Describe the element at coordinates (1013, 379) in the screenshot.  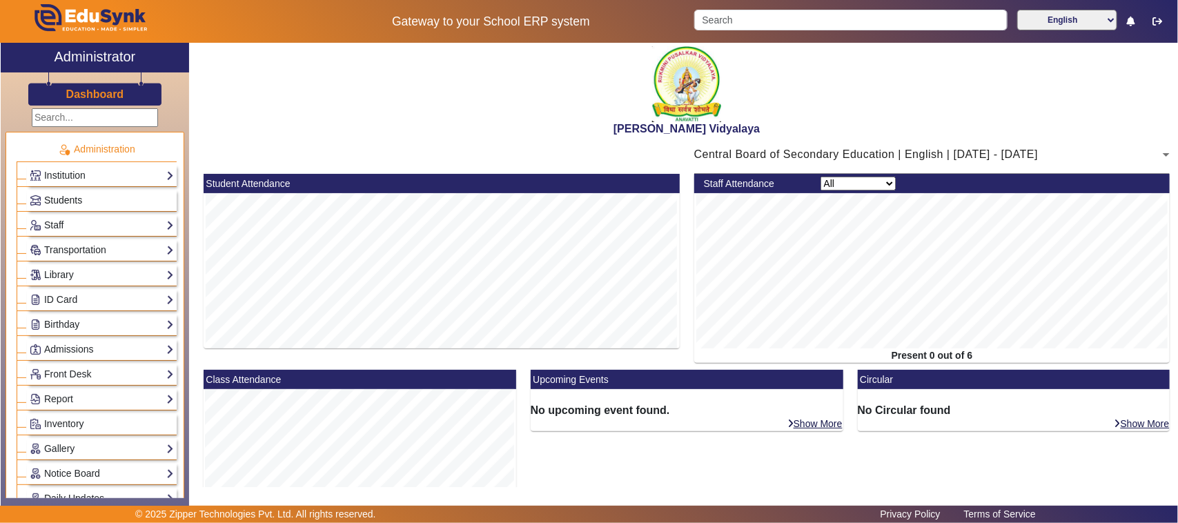
I see `mat-card-header: Circular` at that location.